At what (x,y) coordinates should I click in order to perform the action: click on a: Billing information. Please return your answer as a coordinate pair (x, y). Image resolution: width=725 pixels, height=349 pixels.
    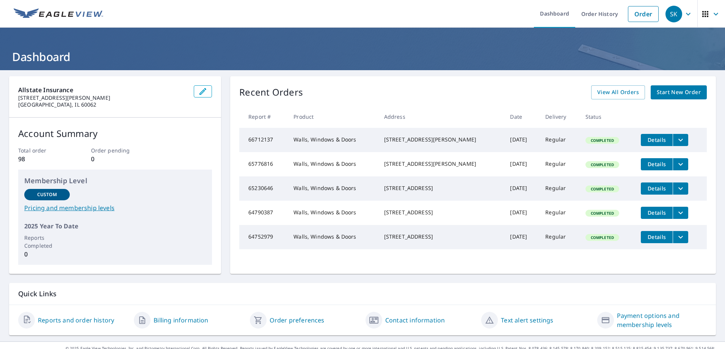
    Looking at the image, I should click on (181, 320).